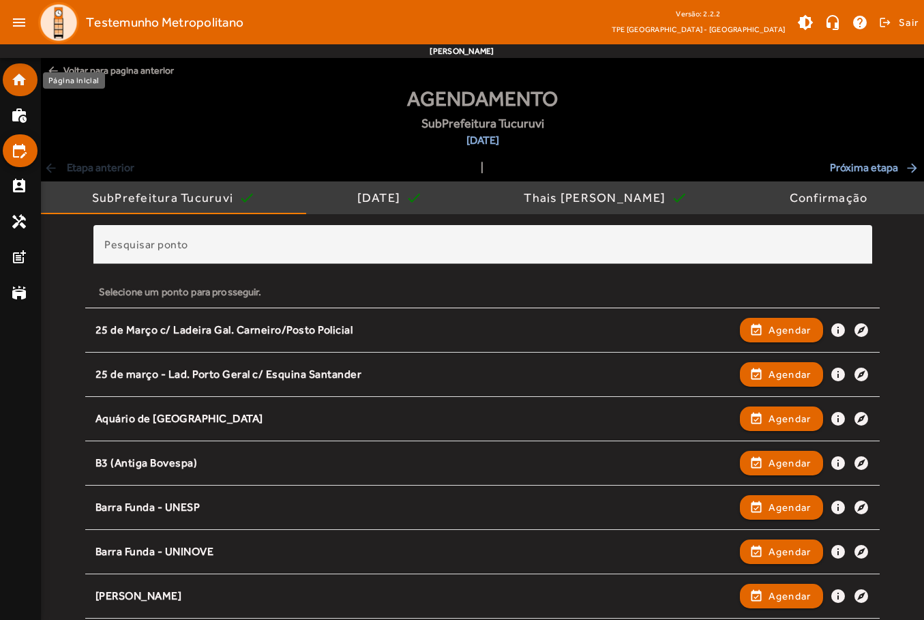 The width and height of the screenshot is (924, 620). Describe the element at coordinates (414, 551) in the screenshot. I see `div: Barra Funda - UNINOVE` at that location.